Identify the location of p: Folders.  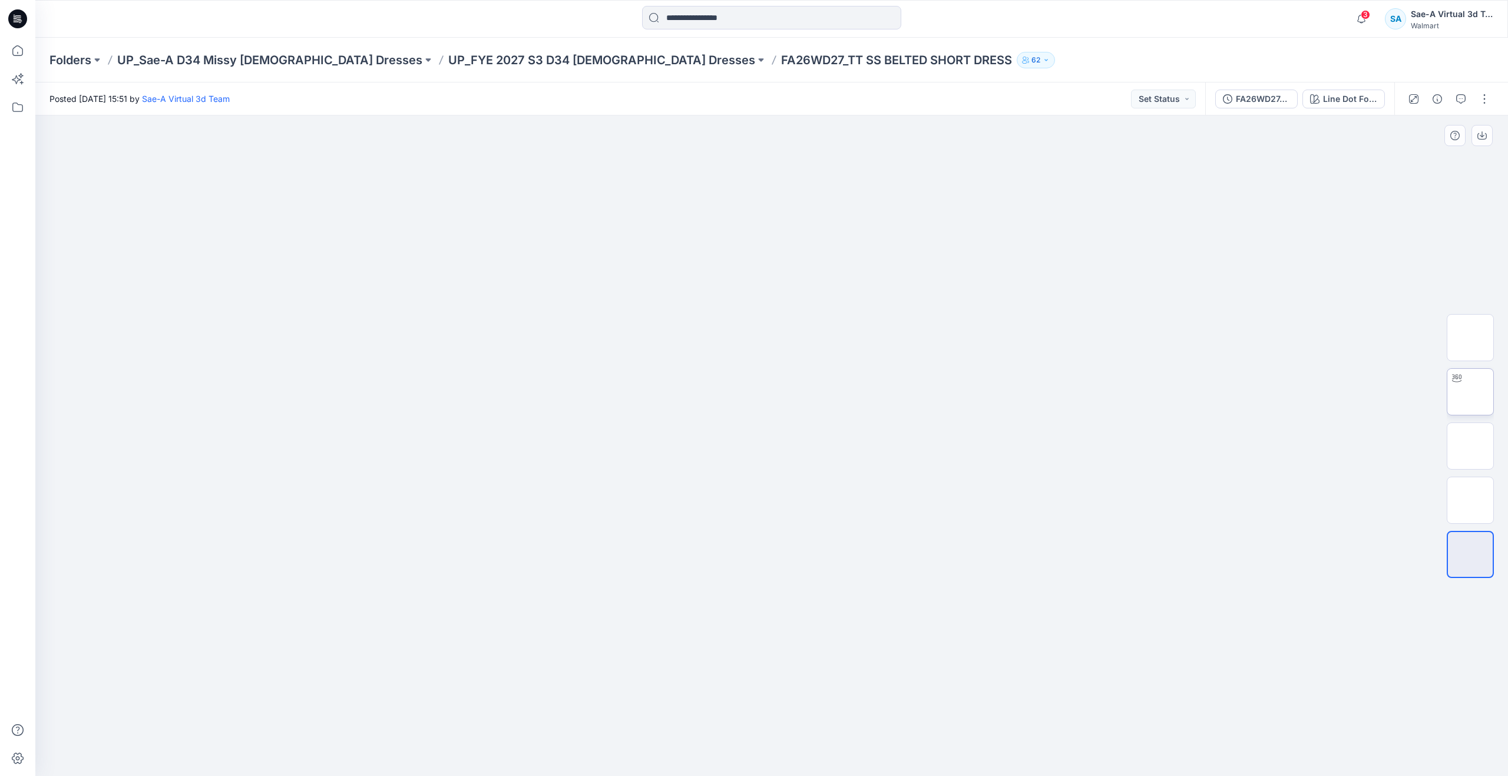
(70, 60).